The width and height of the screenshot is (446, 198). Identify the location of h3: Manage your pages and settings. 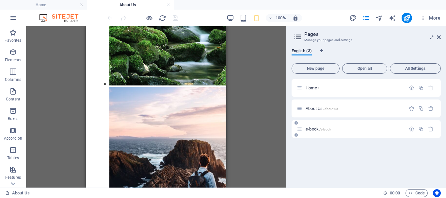
(366, 40).